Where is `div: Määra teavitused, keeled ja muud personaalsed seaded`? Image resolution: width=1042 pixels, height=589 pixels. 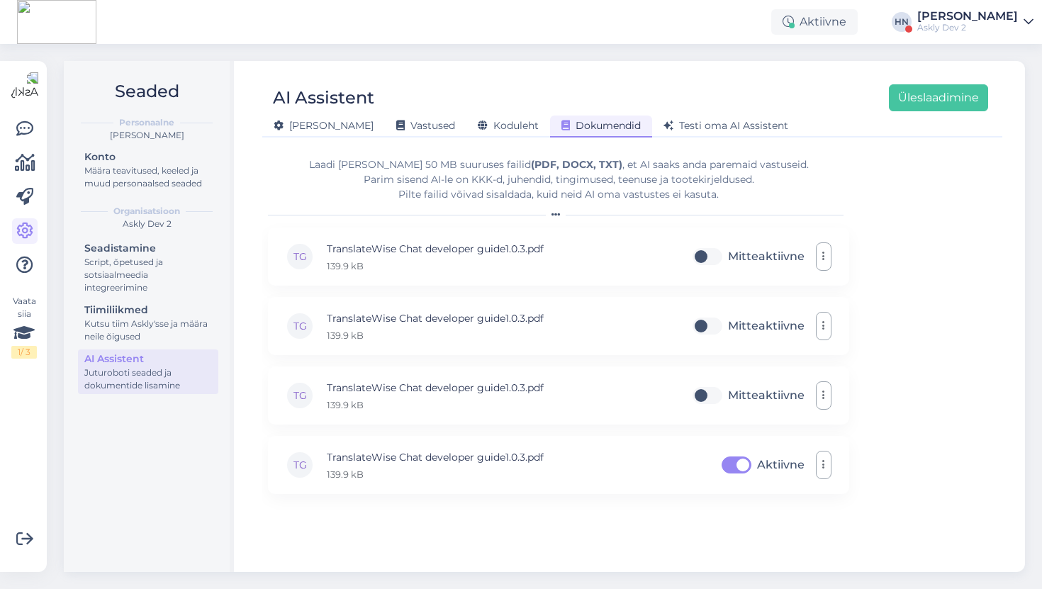
div: Määra teavitused, keeled ja muud personaalsed seaded is located at coordinates (148, 177).